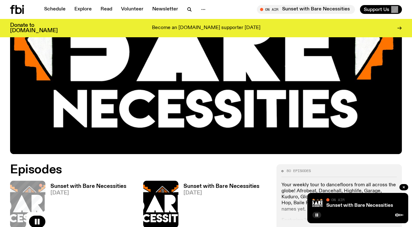 Image resolution: width=412 pixels, height=227 pixels. Describe the element at coordinates (306, 9) in the screenshot. I see `button: On AirSunset with Bare Necessities` at that location.